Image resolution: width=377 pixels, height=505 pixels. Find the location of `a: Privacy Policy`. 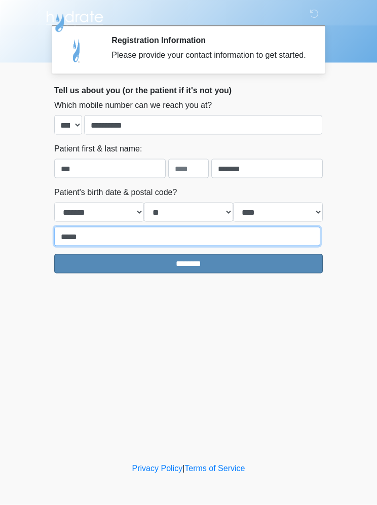

a: Privacy Policy is located at coordinates (158, 468).